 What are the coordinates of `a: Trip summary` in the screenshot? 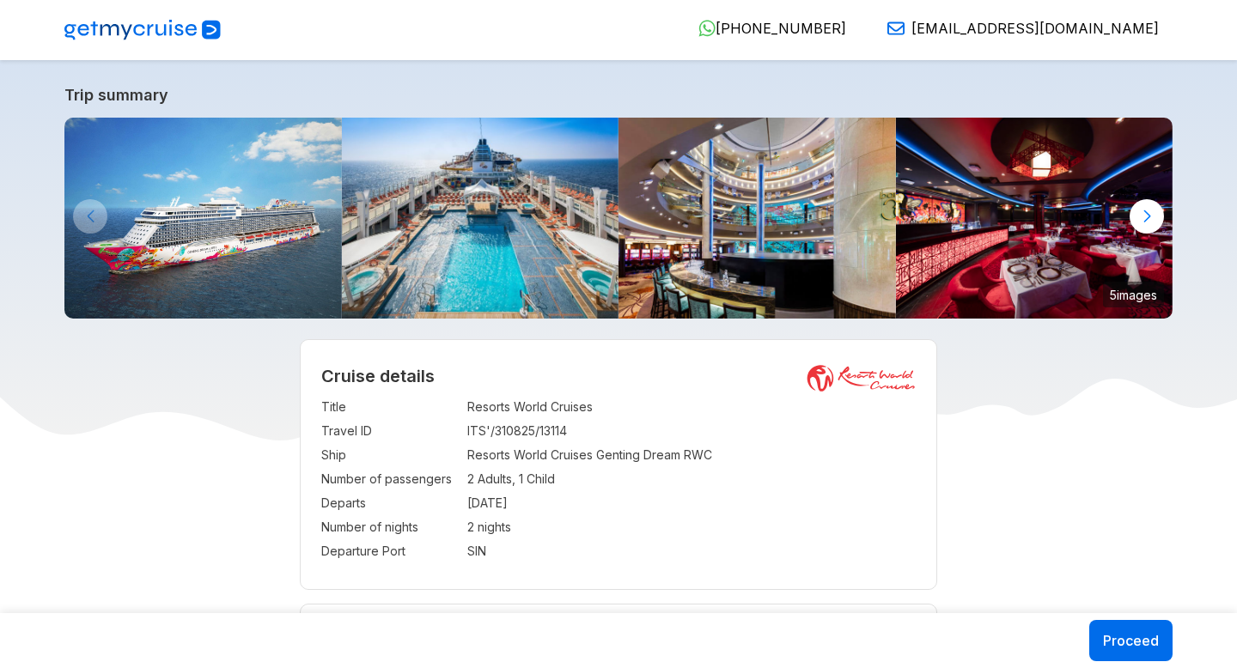 It's located at (618, 94).